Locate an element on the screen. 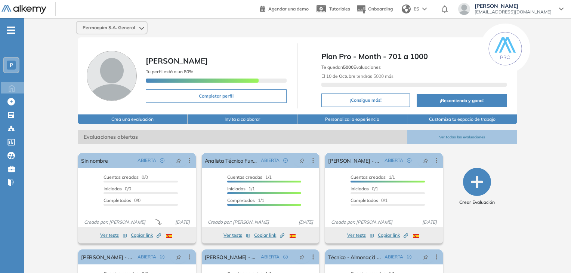  b: 10 de Octubre is located at coordinates (341, 76).